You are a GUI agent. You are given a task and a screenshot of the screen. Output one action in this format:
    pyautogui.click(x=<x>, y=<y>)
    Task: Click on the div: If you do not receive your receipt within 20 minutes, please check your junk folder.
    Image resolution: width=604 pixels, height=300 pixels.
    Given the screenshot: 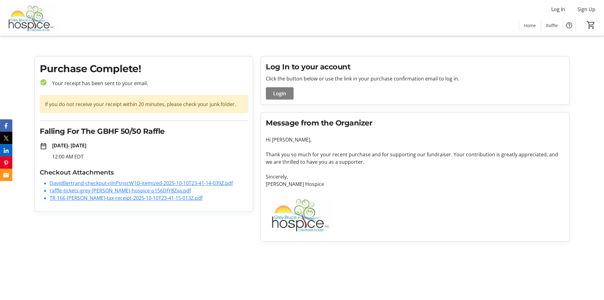 What is the action you would take?
    pyautogui.click(x=144, y=104)
    